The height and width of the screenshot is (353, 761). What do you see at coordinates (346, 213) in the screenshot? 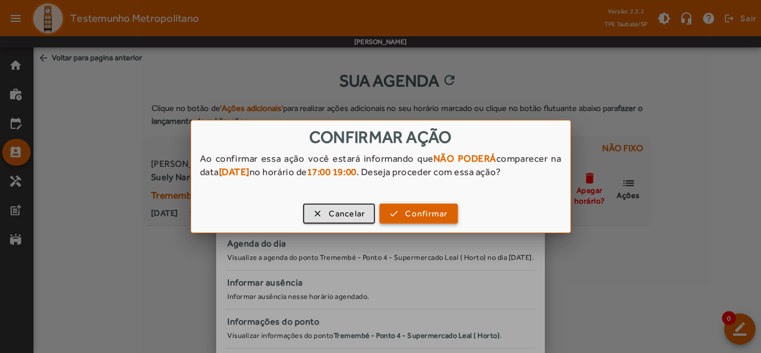
I see `span: Cancelar` at bounding box center [346, 213].